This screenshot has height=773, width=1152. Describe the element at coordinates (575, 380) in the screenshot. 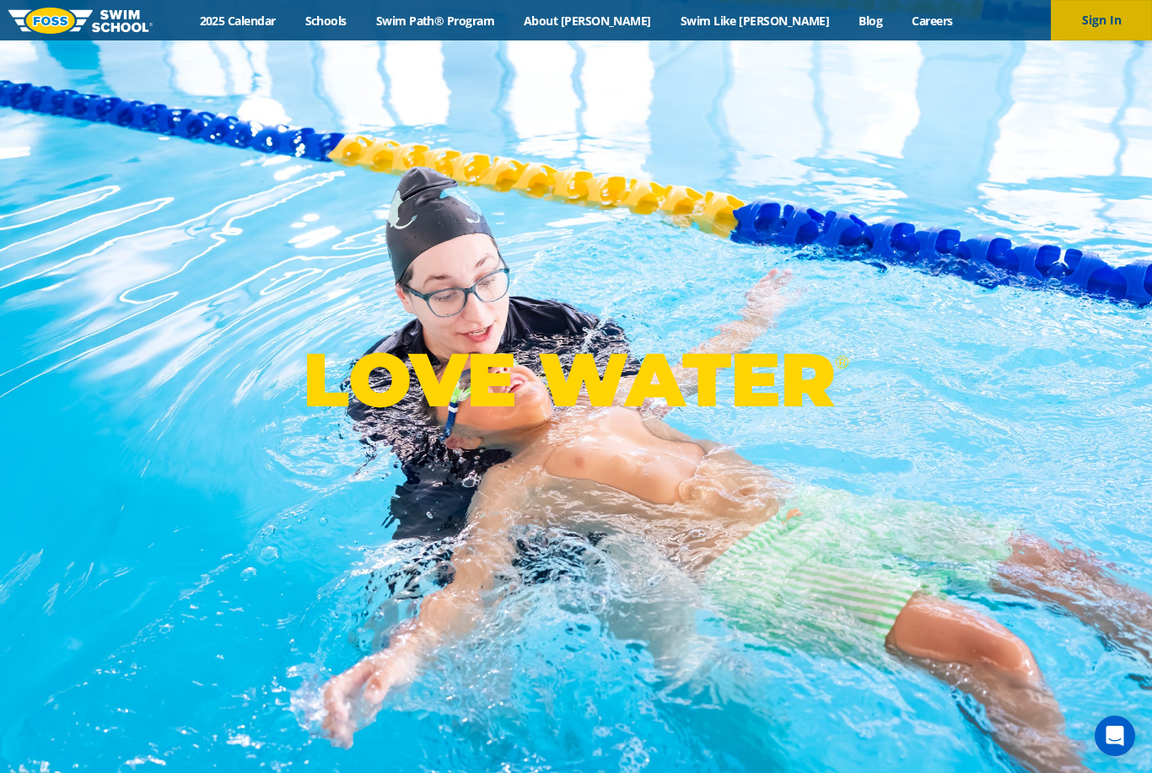

I see `p: LOVE WATER` at that location.